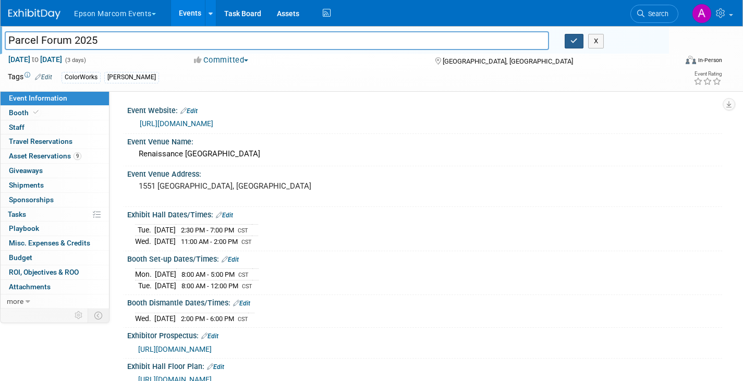 The width and height of the screenshot is (743, 381). Describe the element at coordinates (98, 315) in the screenshot. I see `td: Toggle Event Tabs` at that location.